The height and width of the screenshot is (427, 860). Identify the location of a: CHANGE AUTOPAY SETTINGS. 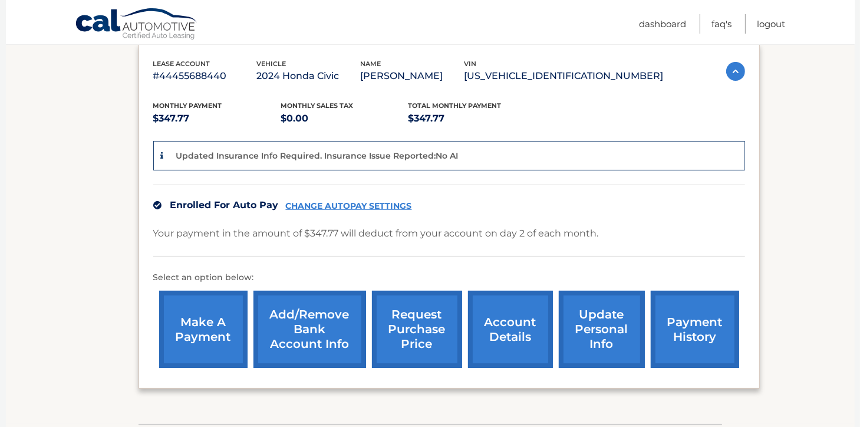
(349, 206).